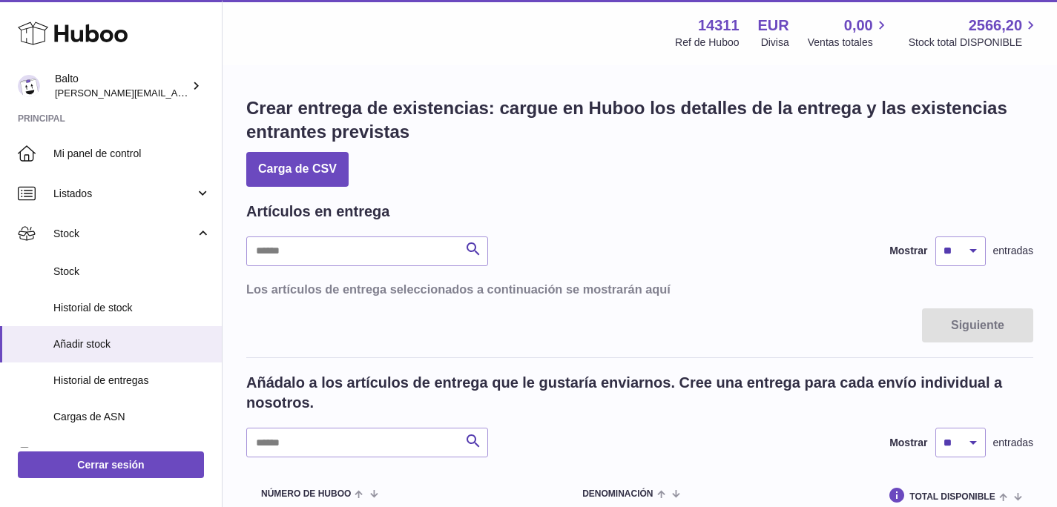 Image resolution: width=1057 pixels, height=507 pixels. Describe the element at coordinates (707, 42) in the screenshot. I see `div: Ref de Huboo` at that location.